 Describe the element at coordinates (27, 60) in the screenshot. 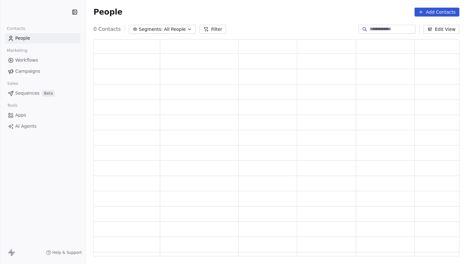

I see `span: Workflows` at that location.